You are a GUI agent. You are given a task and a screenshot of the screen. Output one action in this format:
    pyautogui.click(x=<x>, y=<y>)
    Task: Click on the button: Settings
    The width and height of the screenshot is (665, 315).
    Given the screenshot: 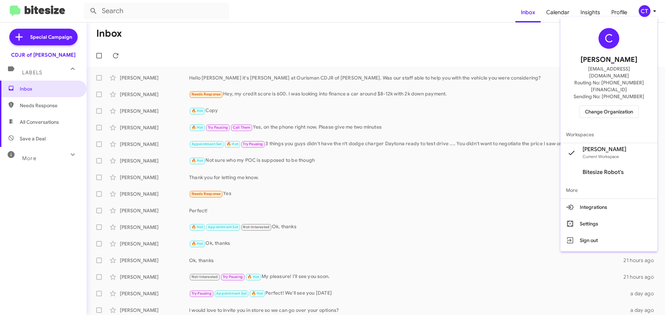 What is the action you would take?
    pyautogui.click(x=609, y=224)
    